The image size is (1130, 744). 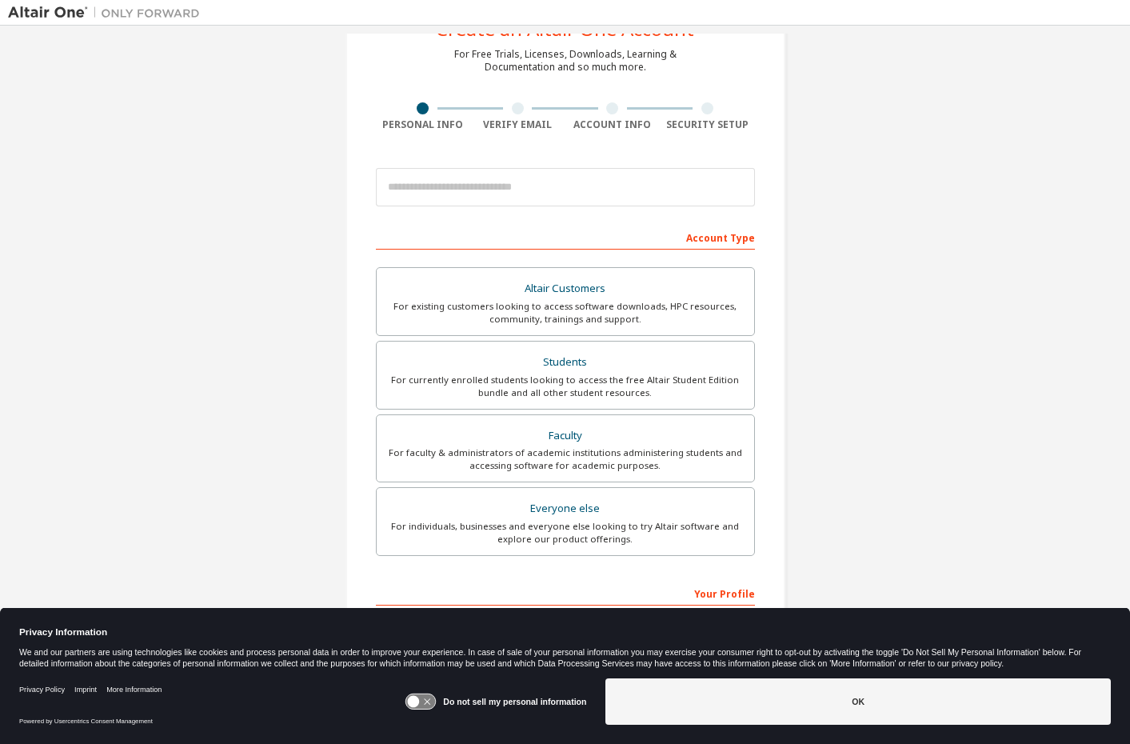 What do you see at coordinates (565, 61) in the screenshot?
I see `div: For Free Trials, Licenses, Downloads, Learning & Documentation and so much more.` at bounding box center [565, 61].